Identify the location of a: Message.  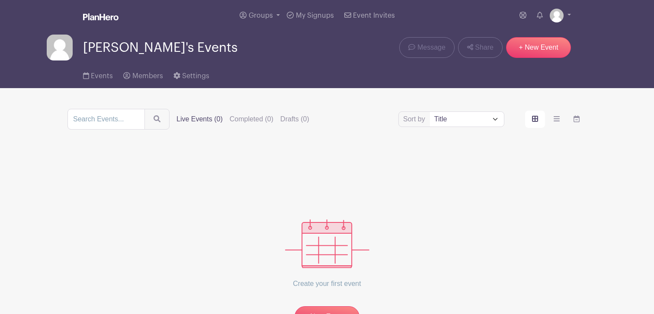
(426, 48).